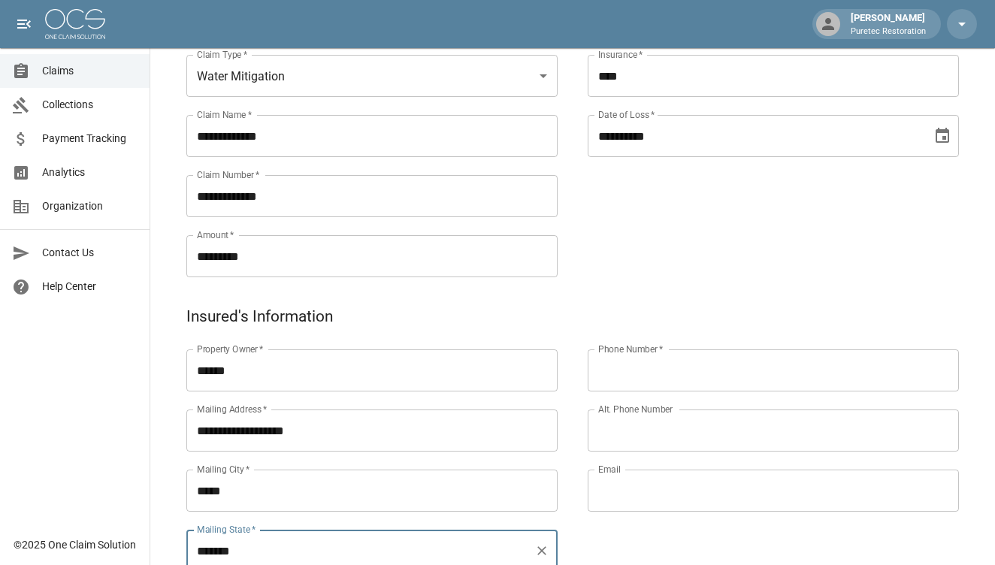 This screenshot has height=565, width=995. I want to click on label: Amount, so click(216, 234).